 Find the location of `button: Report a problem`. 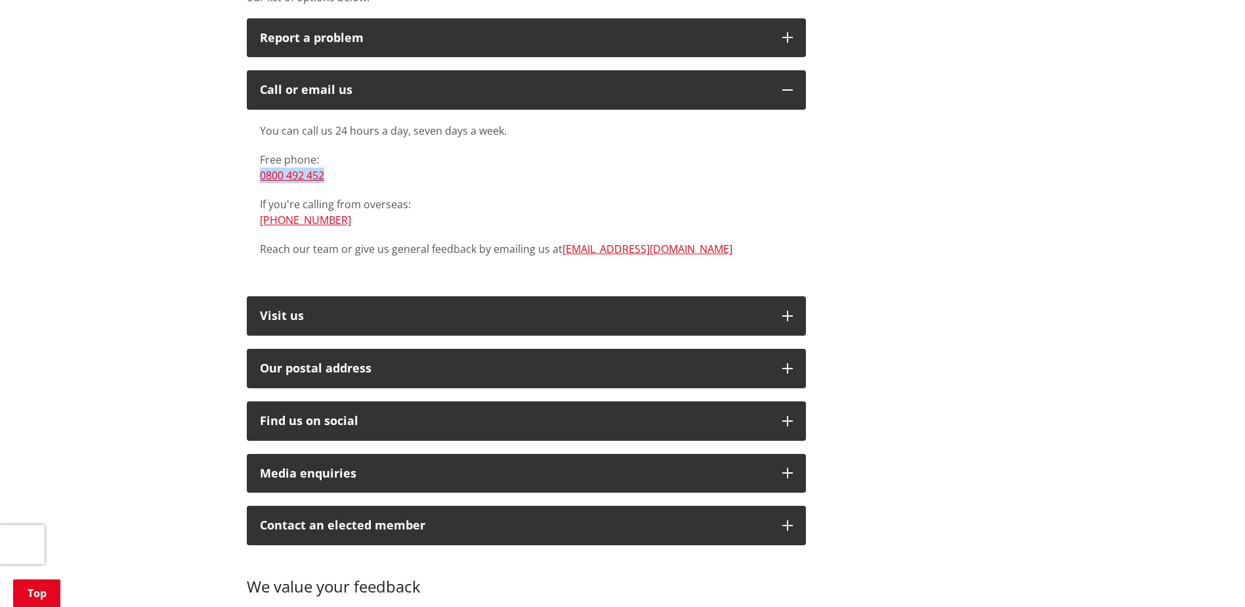

button: Report a problem is located at coordinates (527, 38).